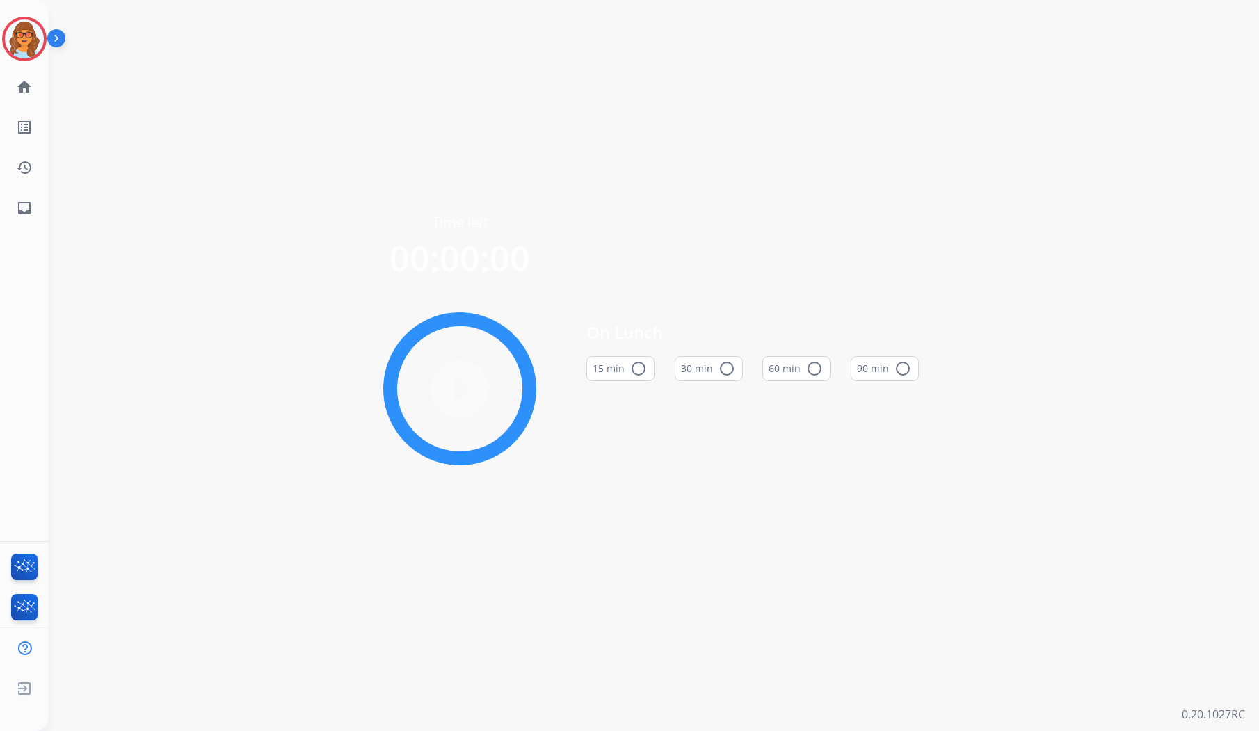 The width and height of the screenshot is (1259, 731). What do you see at coordinates (460, 258) in the screenshot?
I see `span: 00:00:00` at bounding box center [460, 258].